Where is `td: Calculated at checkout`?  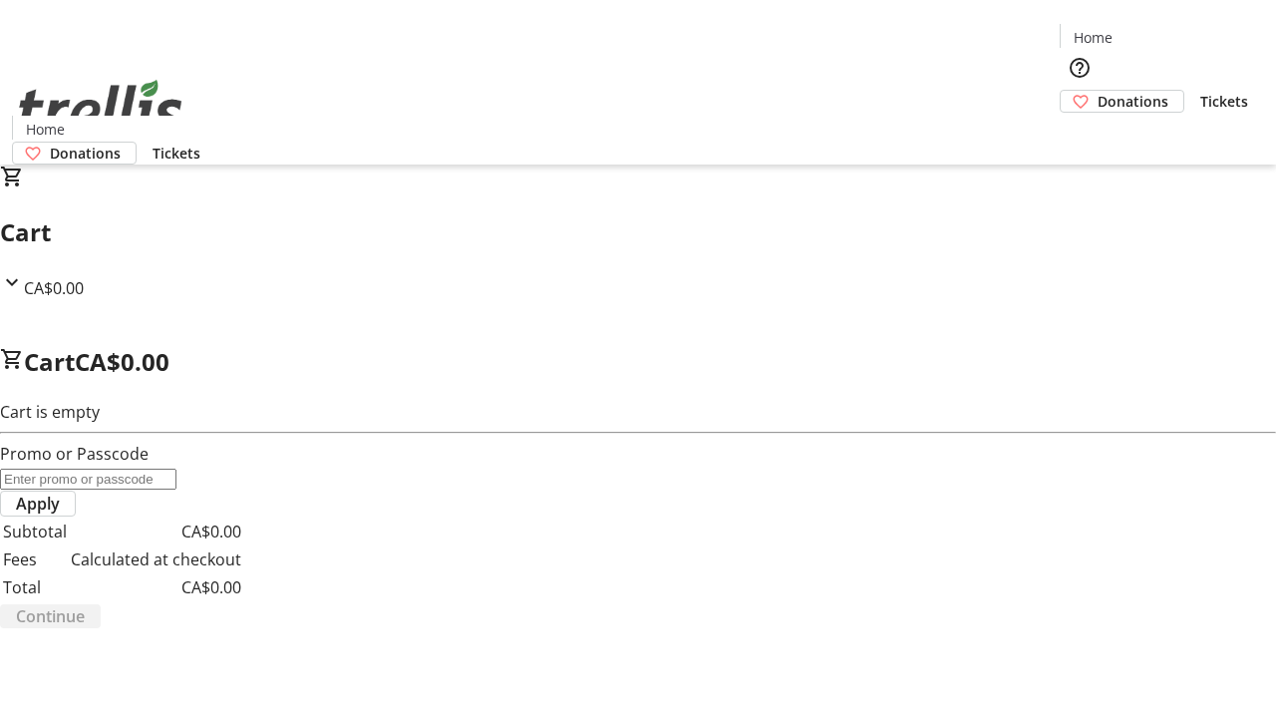 td: Calculated at checkout is located at coordinates (156, 559).